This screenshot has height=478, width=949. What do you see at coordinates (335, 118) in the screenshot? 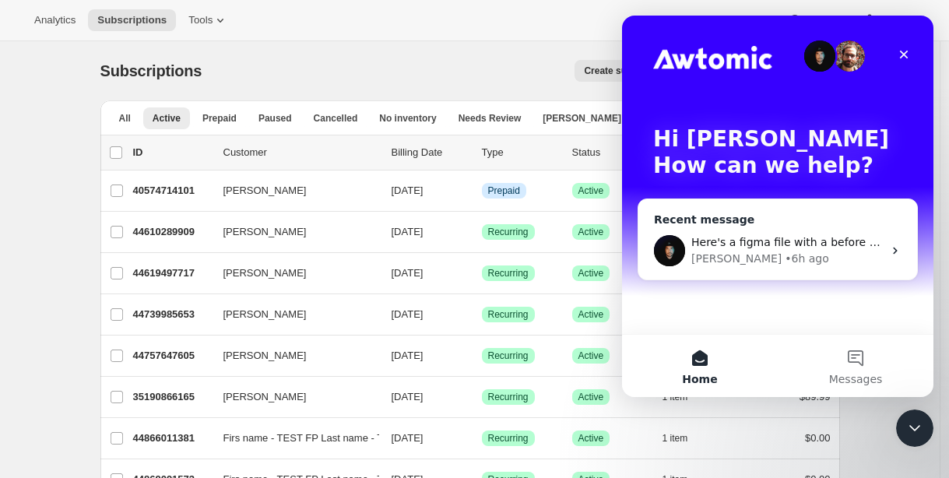
I see `span: Cancelled` at bounding box center [335, 118].